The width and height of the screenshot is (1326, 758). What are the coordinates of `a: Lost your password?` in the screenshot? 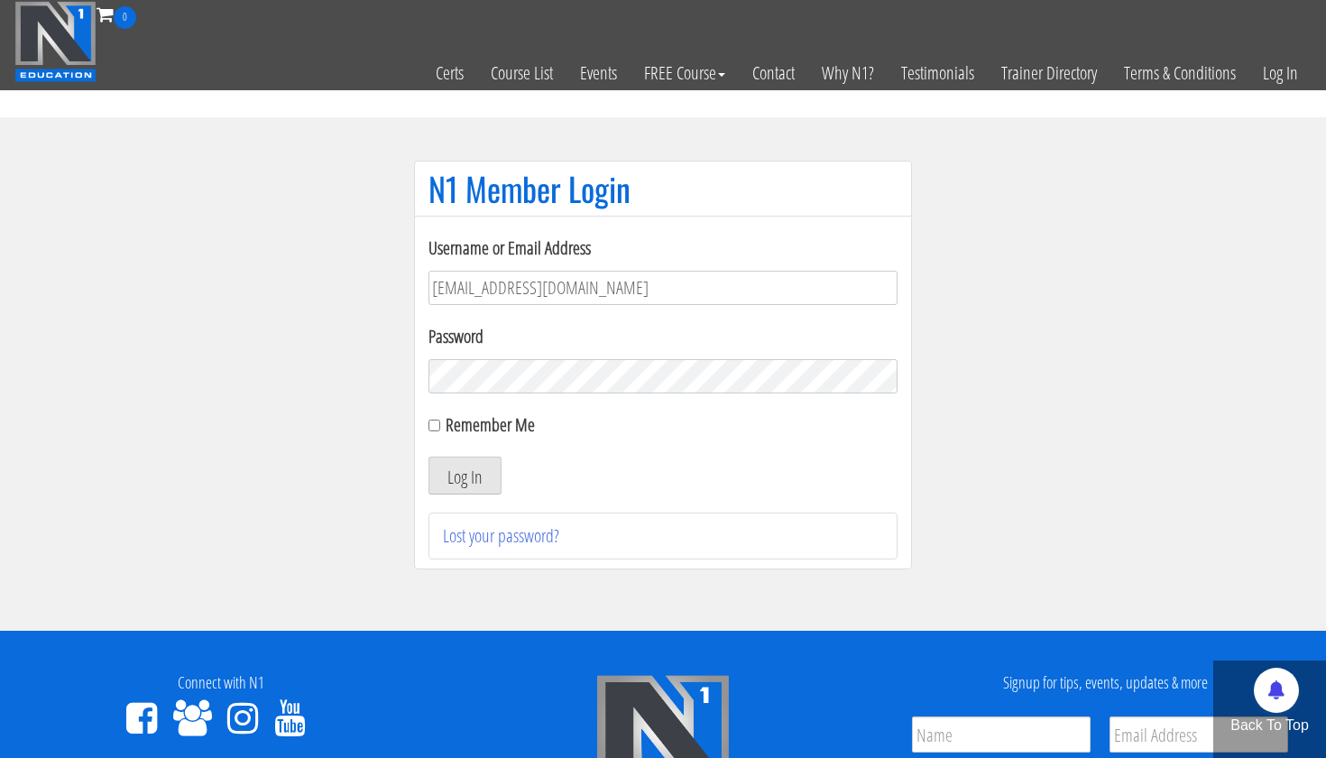 It's located at (501, 535).